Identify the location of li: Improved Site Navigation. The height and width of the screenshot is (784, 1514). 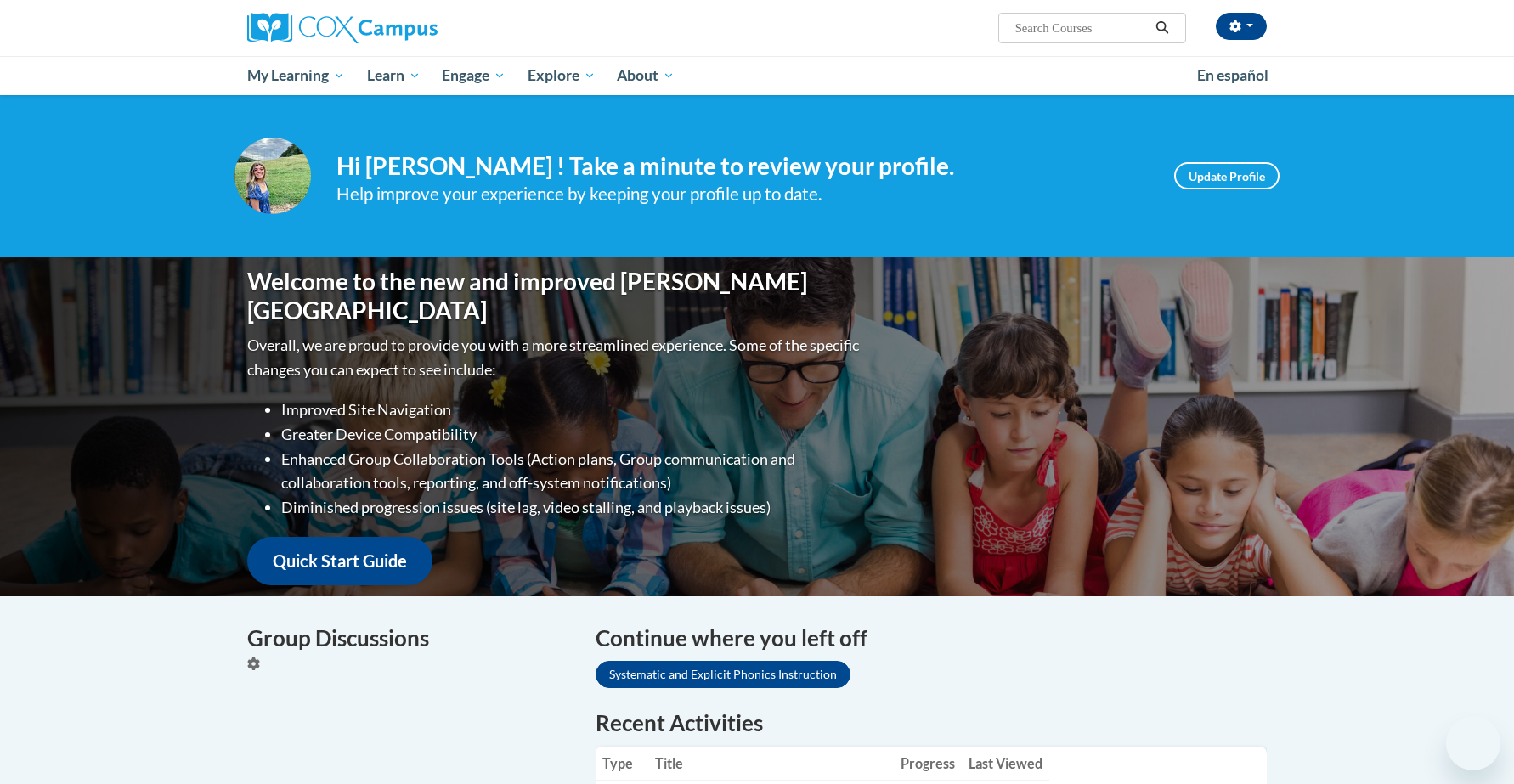
(572, 409).